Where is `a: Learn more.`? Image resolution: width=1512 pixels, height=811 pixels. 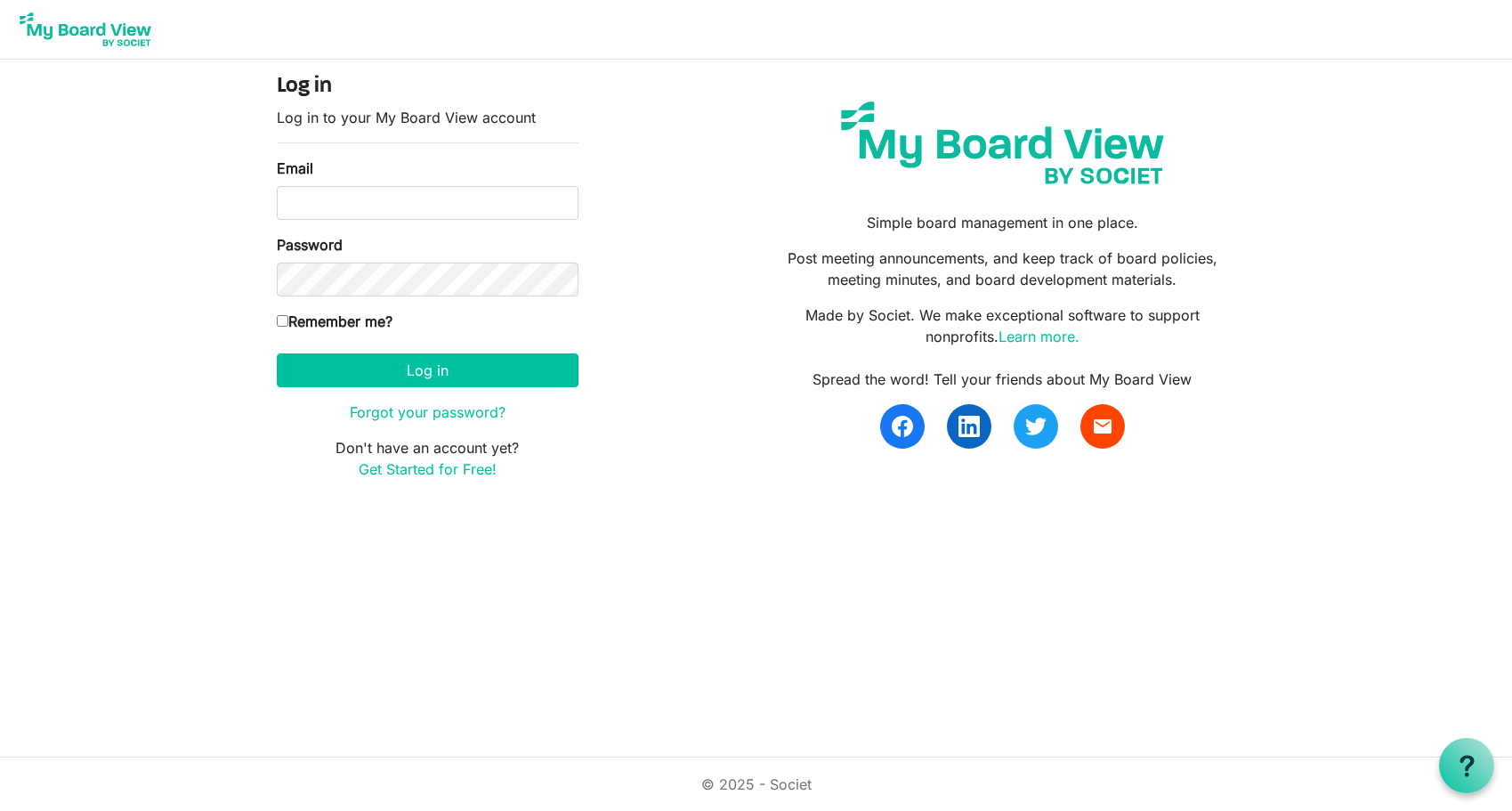 a: Learn more. is located at coordinates (1039, 336).